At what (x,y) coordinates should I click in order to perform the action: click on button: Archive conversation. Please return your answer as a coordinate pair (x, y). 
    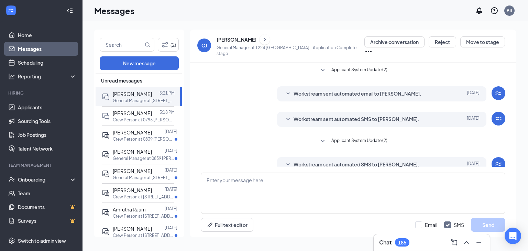
    Looking at the image, I should click on (394, 42).